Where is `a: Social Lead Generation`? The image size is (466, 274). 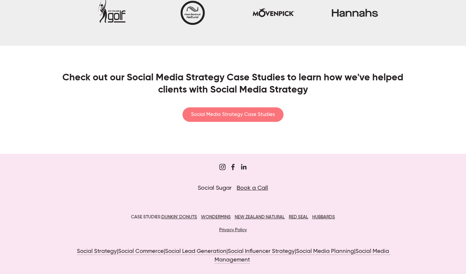 a: Social Lead Generation is located at coordinates (195, 252).